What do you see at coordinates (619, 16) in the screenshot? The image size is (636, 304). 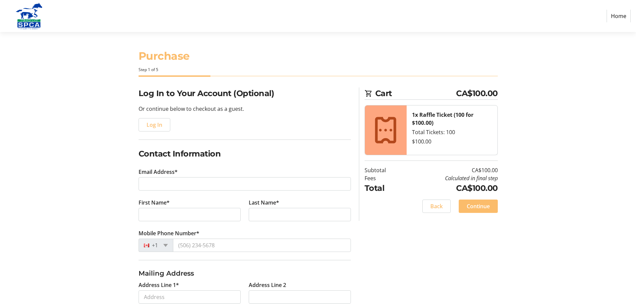 I see `a: Home` at bounding box center [619, 16].